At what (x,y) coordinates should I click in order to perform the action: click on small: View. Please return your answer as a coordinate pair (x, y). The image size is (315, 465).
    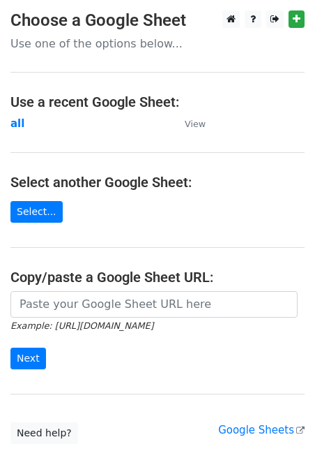
    Looking at the image, I should click on (195, 123).